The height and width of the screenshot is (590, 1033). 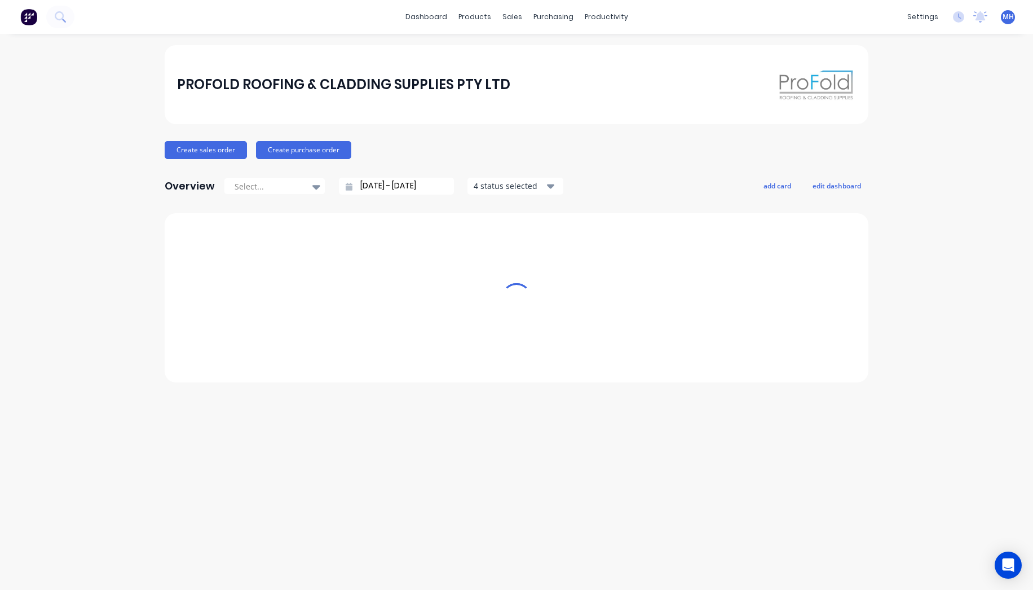 I want to click on div: productivity, so click(x=606, y=17).